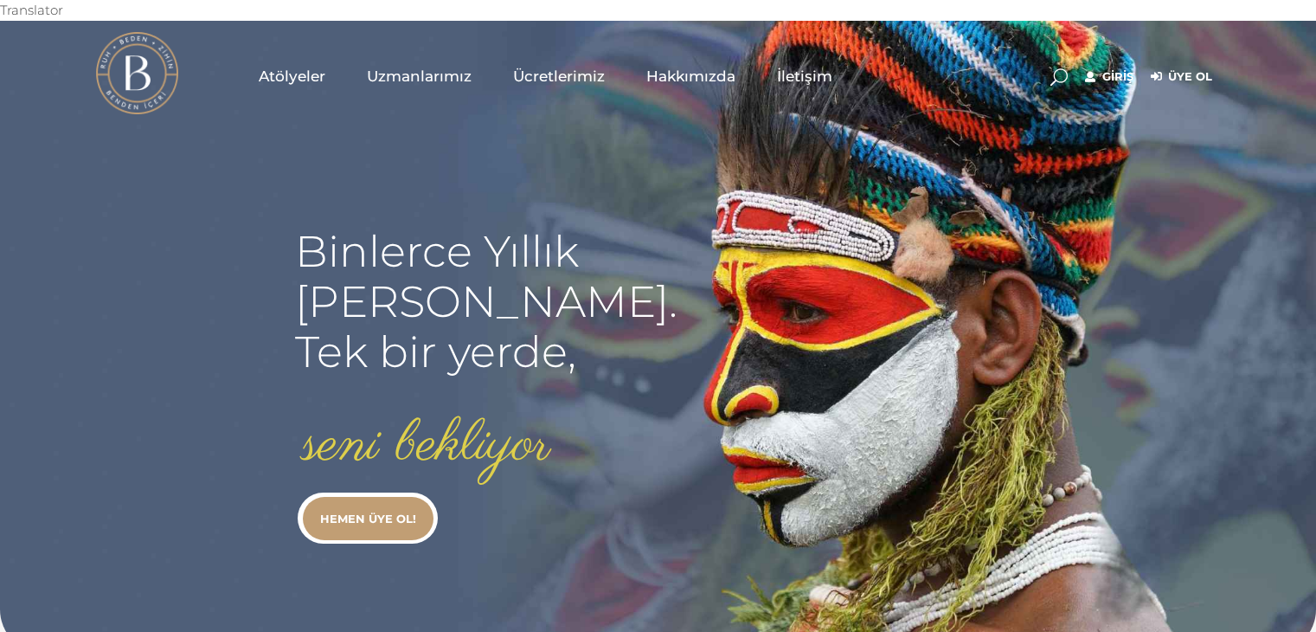  I want to click on a: HEMEN ÜYE OL!, so click(368, 518).